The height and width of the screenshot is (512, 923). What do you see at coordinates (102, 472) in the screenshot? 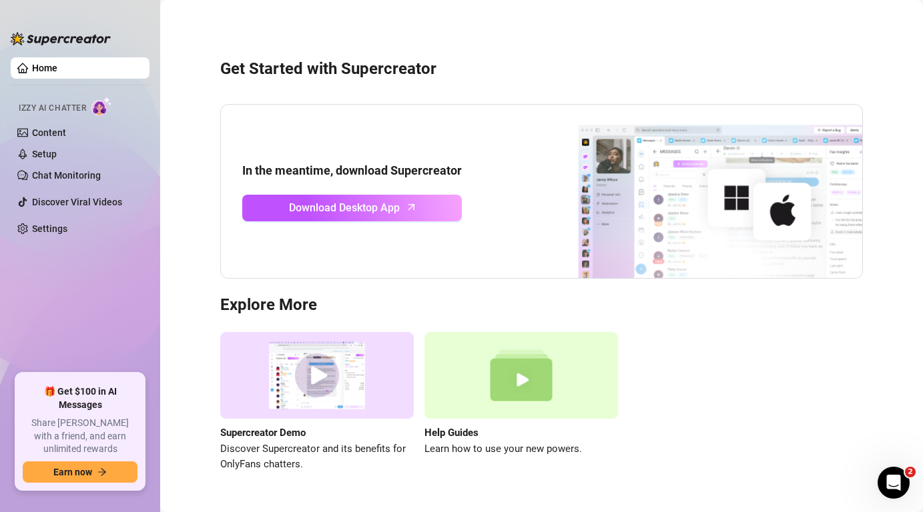
I see `span: arrow-right` at bounding box center [102, 472].